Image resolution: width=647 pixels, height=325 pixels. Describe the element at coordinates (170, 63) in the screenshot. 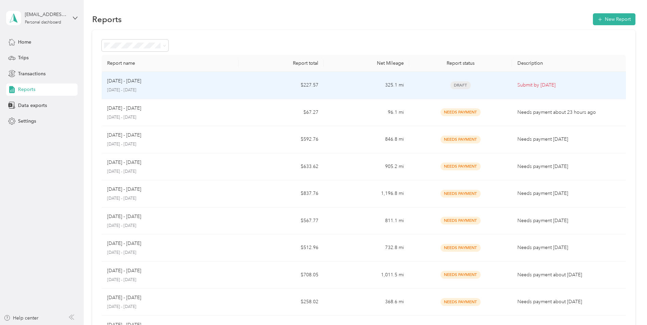

I see `th: Report name` at that location.